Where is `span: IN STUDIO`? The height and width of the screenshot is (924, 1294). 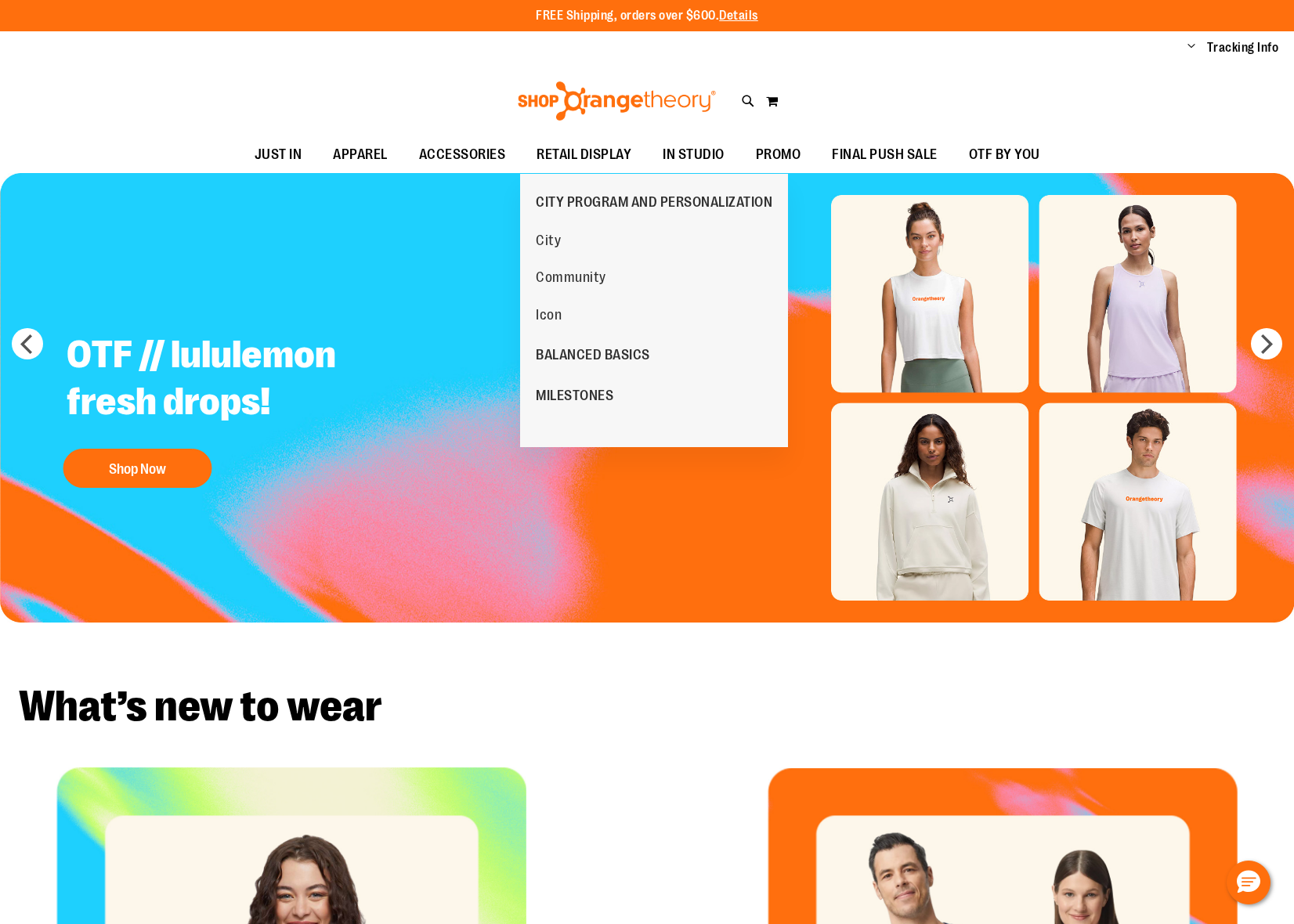
span: IN STUDIO is located at coordinates (693, 154).